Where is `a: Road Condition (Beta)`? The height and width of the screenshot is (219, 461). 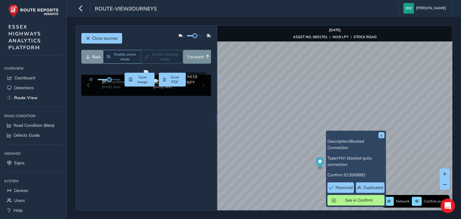 a: Road Condition (Beta) is located at coordinates (33, 125).